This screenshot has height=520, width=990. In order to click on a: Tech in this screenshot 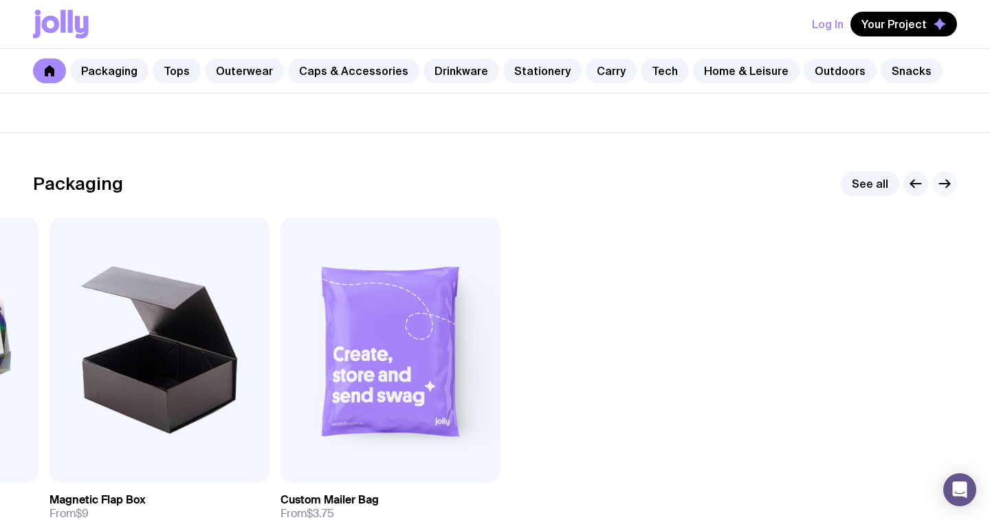, I will do `click(665, 71)`.